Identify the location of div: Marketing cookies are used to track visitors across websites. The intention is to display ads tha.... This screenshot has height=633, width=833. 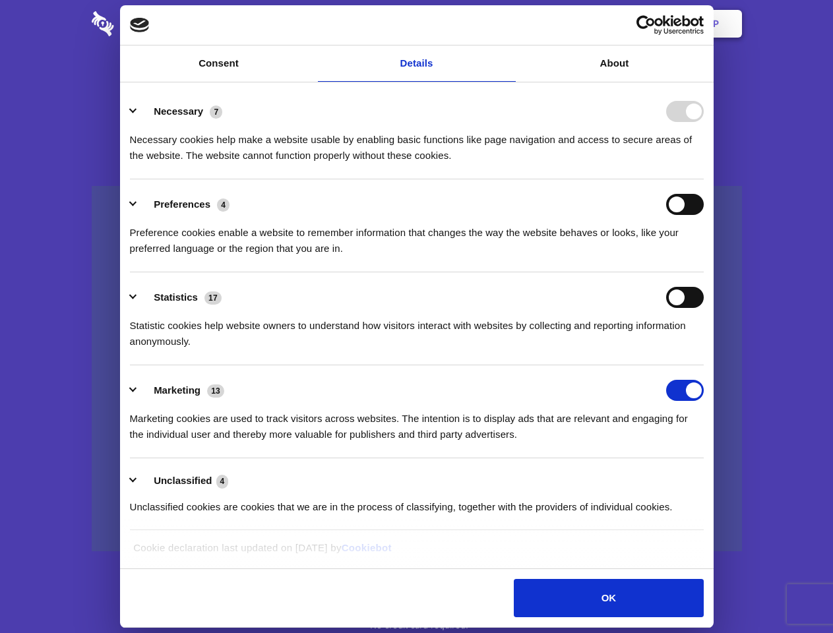
(417, 421).